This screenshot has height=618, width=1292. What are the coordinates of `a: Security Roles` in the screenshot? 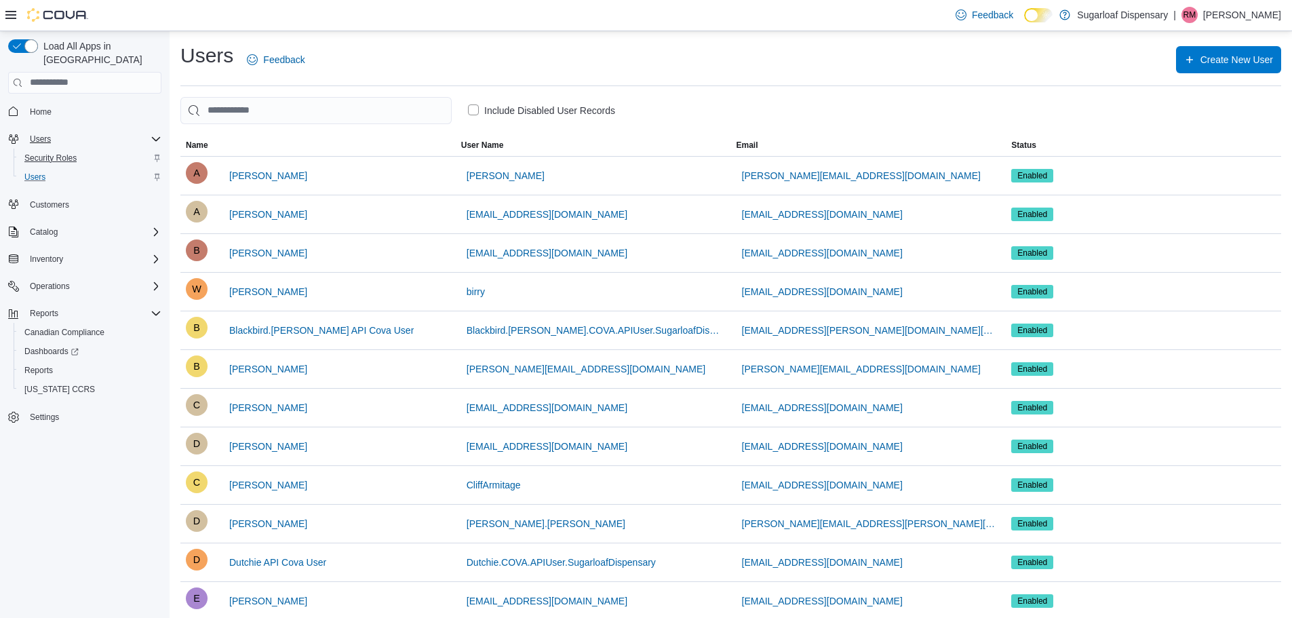 It's located at (50, 158).